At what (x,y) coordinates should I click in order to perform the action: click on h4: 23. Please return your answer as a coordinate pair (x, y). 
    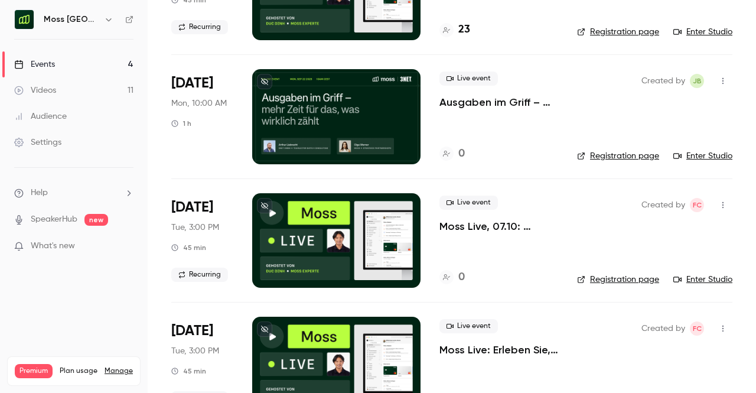
    Looking at the image, I should click on (465, 30).